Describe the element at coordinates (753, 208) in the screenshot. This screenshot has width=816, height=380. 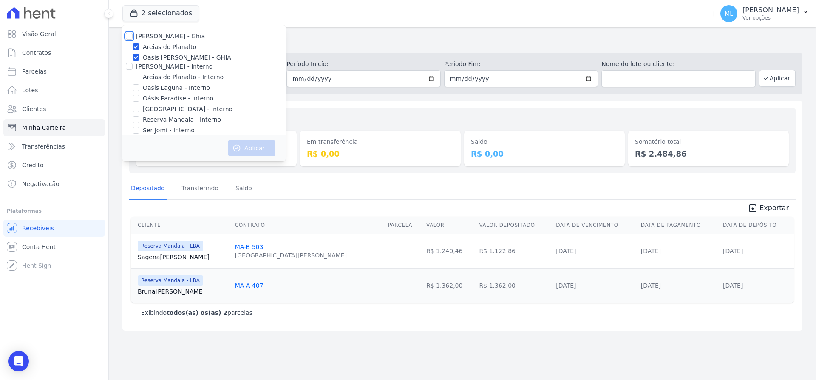
I see `i: unarchive` at that location.